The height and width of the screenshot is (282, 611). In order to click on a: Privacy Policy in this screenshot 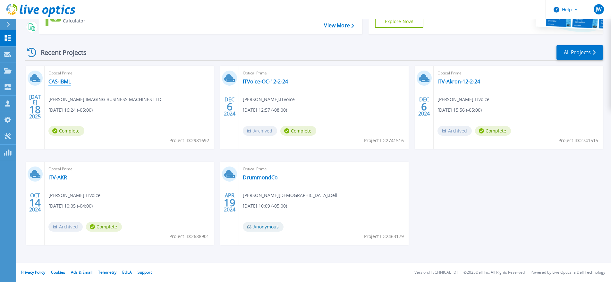, I will do `click(33, 272)`.